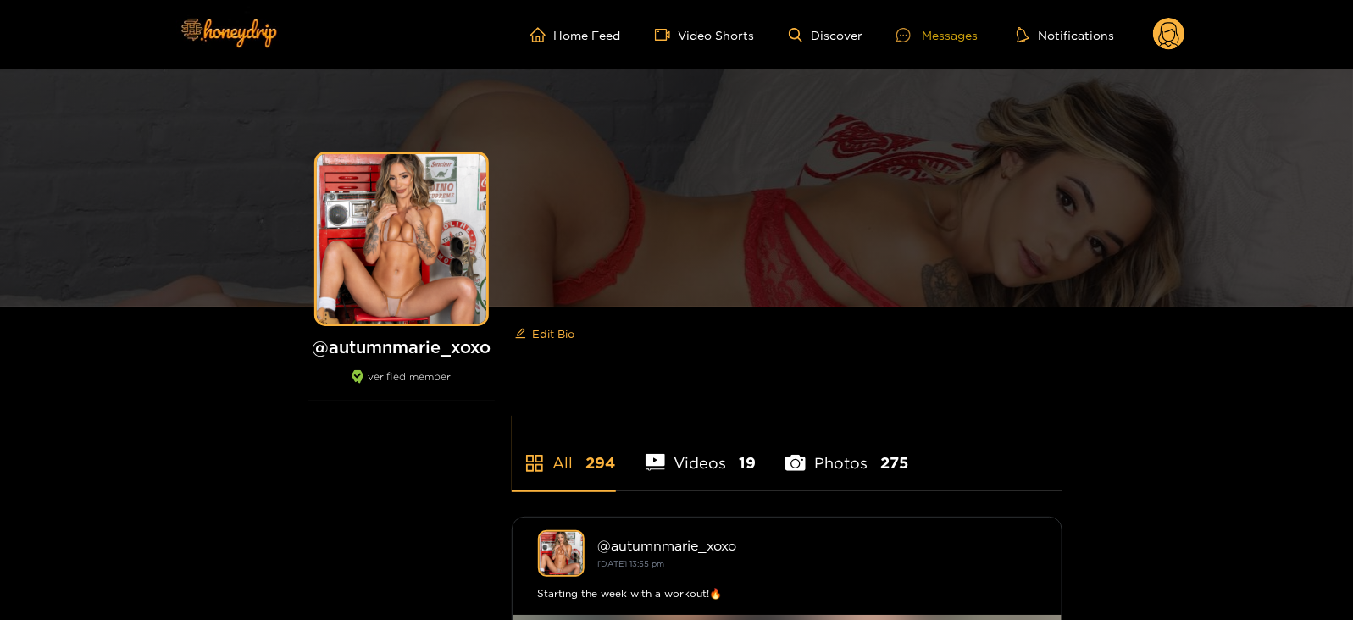 This screenshot has width=1353, height=620. What do you see at coordinates (1065, 35) in the screenshot?
I see `button: Notifications` at bounding box center [1065, 35].